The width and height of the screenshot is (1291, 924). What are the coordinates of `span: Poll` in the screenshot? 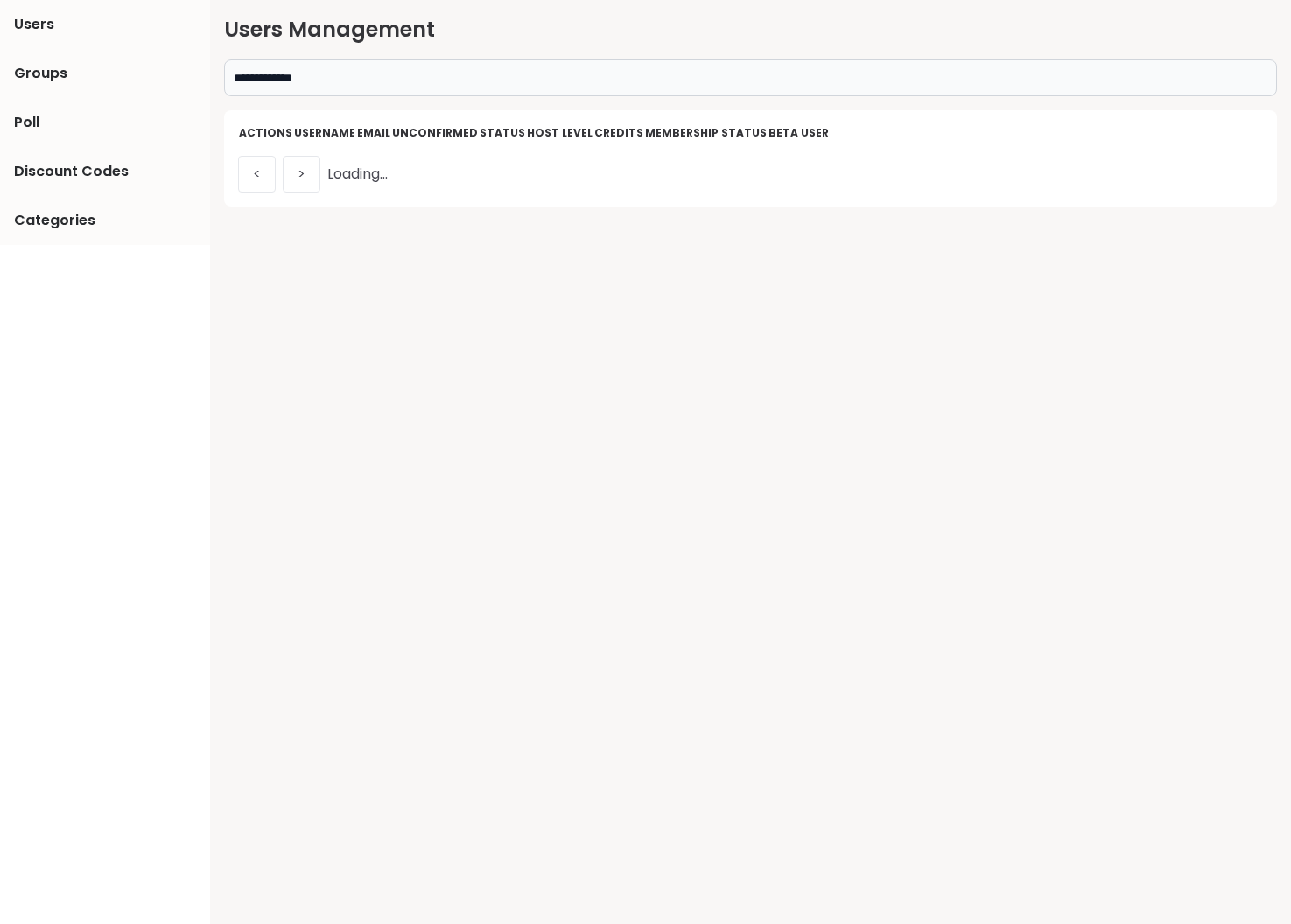 It's located at (26, 122).